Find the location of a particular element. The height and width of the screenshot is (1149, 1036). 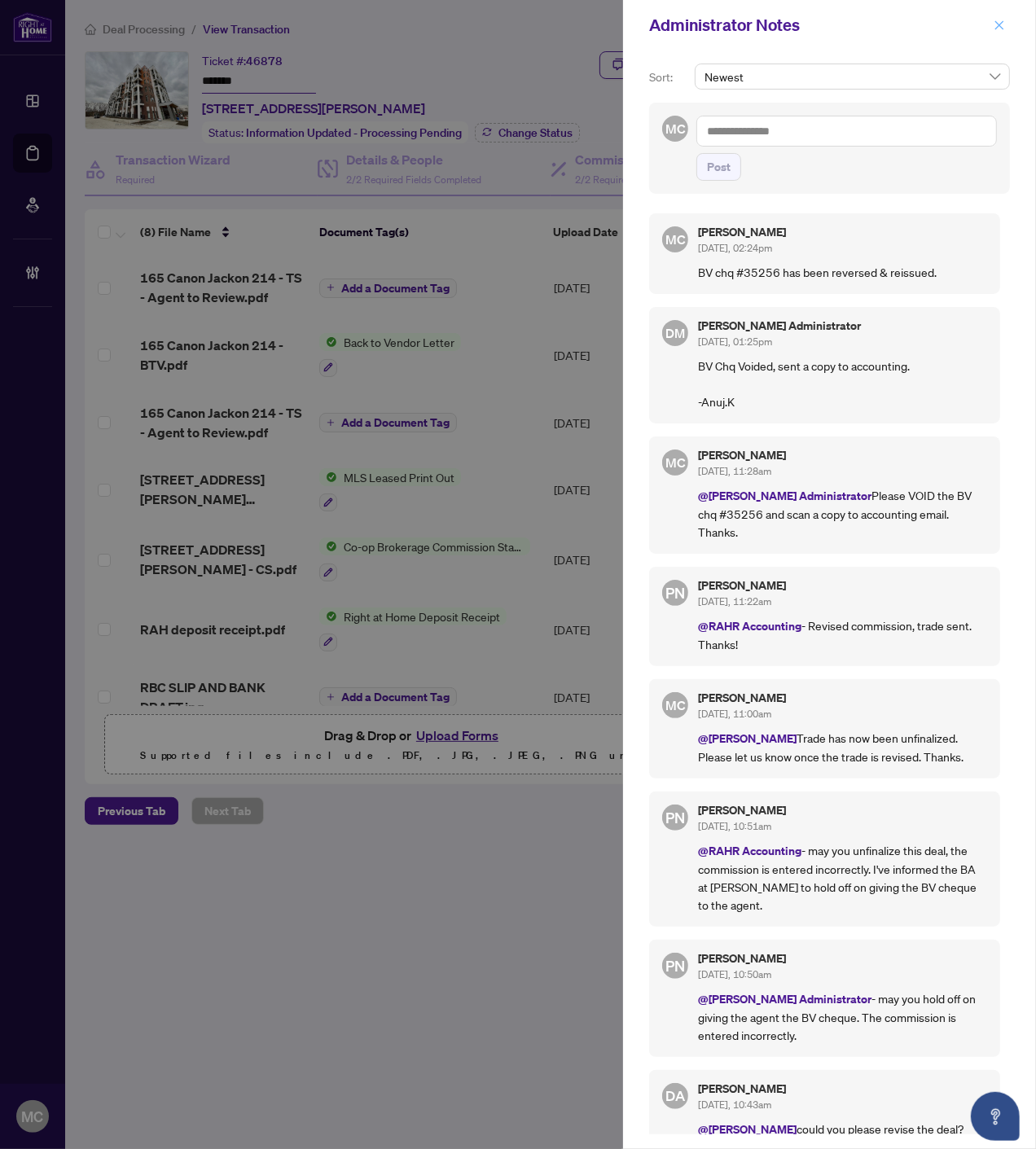

p: BV Chq Voided, sent a copy to accounting. -Anuj.K is located at coordinates (842, 384).